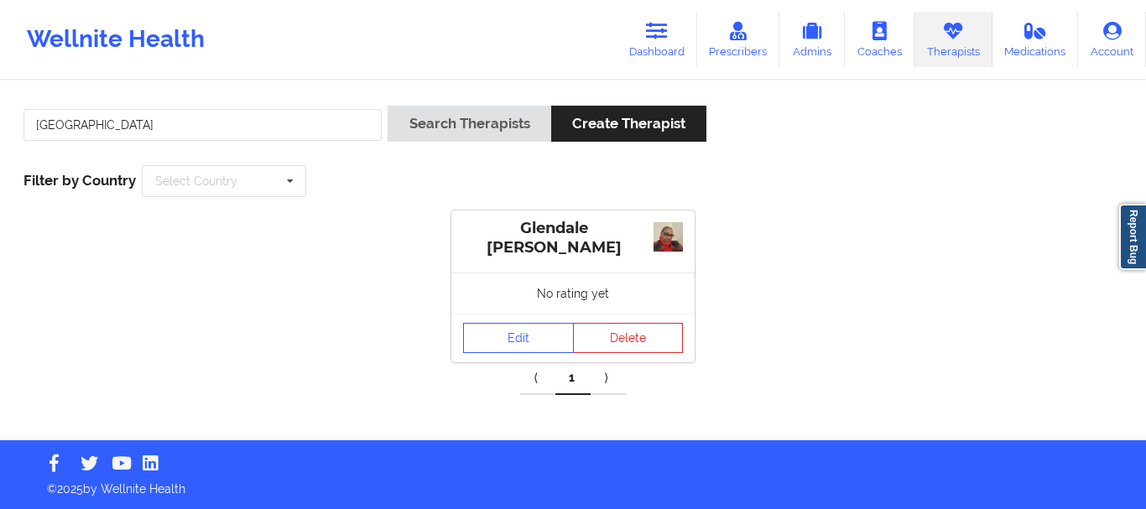 Image resolution: width=1146 pixels, height=509 pixels. Describe the element at coordinates (657, 39) in the screenshot. I see `a: Dashboard` at that location.